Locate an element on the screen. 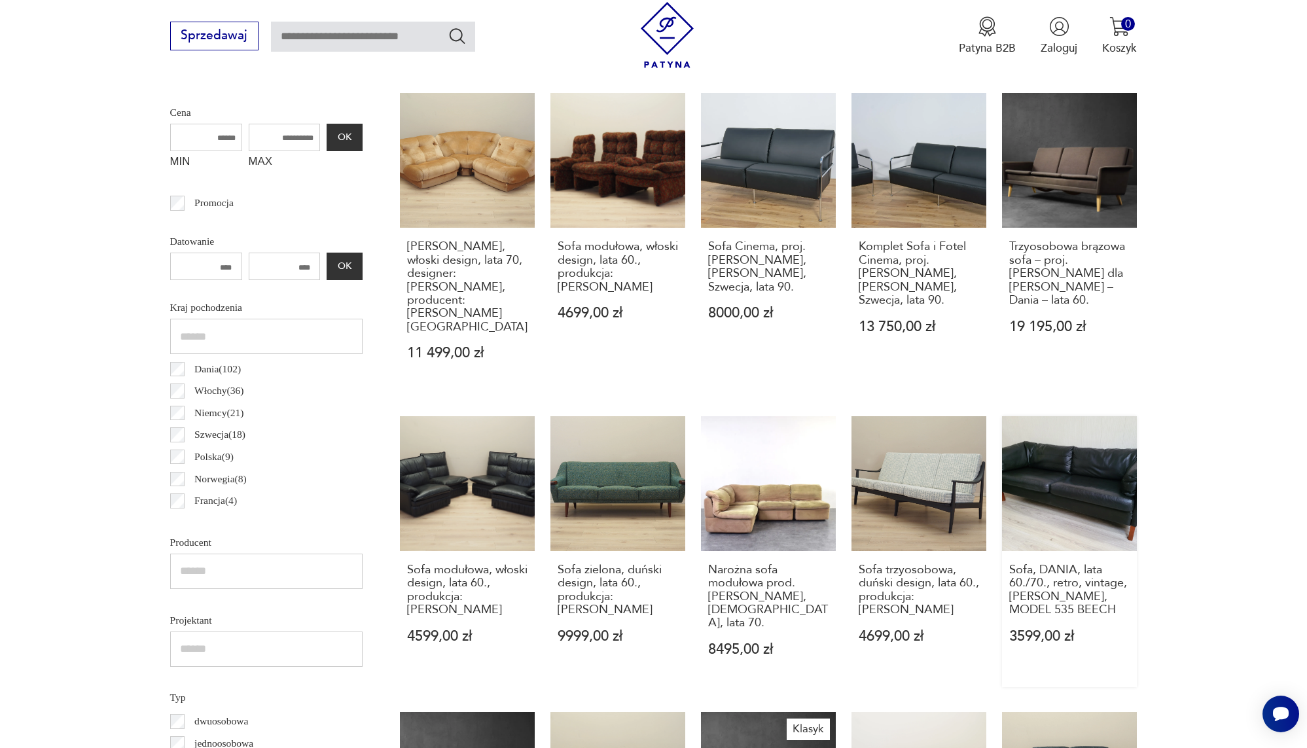 This screenshot has height=748, width=1307. p: Niemcy ( 21 ) is located at coordinates (219, 413).